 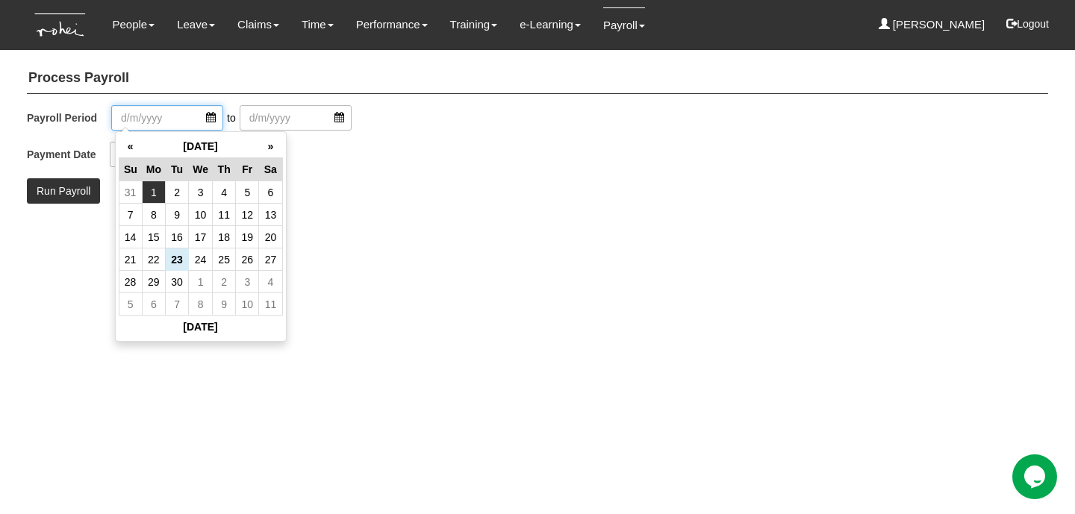 I want to click on th: Th, so click(x=224, y=169).